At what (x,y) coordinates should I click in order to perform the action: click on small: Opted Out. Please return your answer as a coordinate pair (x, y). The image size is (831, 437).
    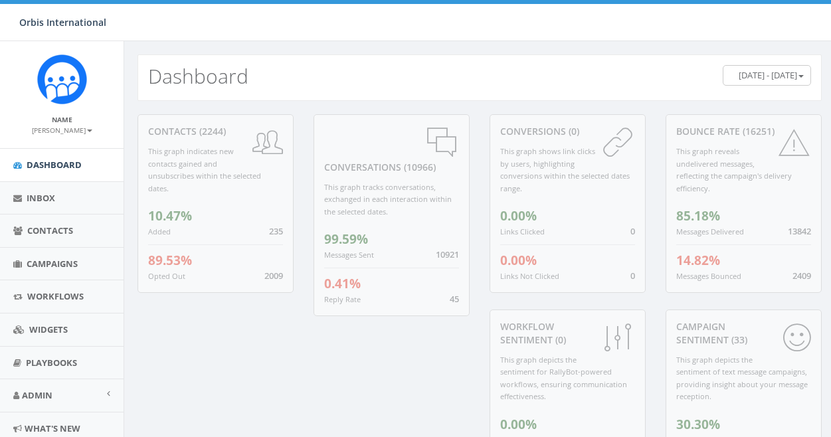
    Looking at the image, I should click on (167, 276).